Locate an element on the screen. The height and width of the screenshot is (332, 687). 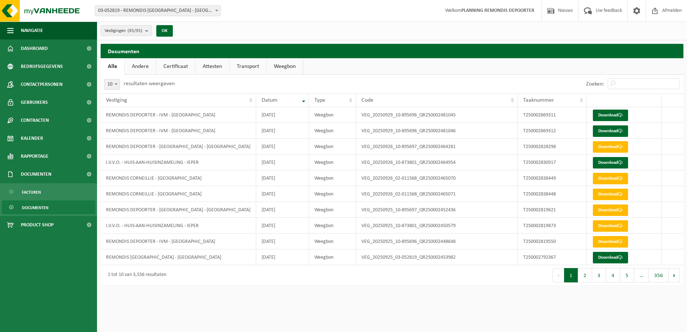
td: VEG_20250925_10-895697_QR250002452436 is located at coordinates (437, 210).